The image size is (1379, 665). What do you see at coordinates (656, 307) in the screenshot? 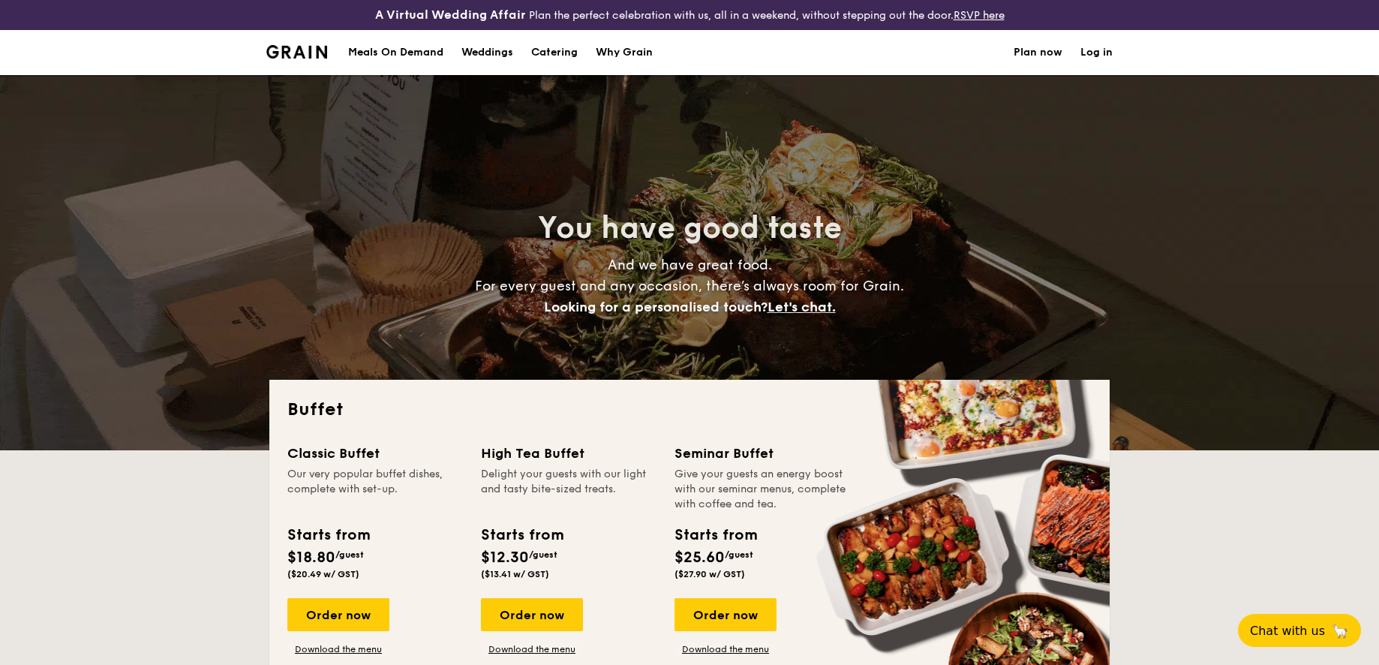
I see `span: Looking for a personalised touch?` at bounding box center [656, 307].